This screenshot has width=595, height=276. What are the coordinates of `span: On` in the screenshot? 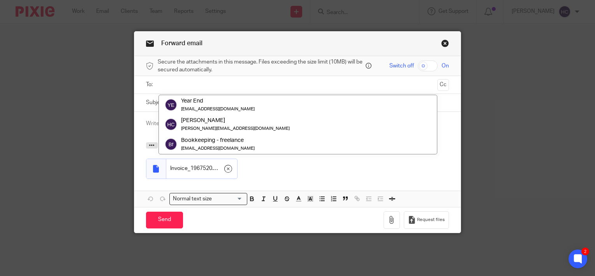 It's located at (445, 66).